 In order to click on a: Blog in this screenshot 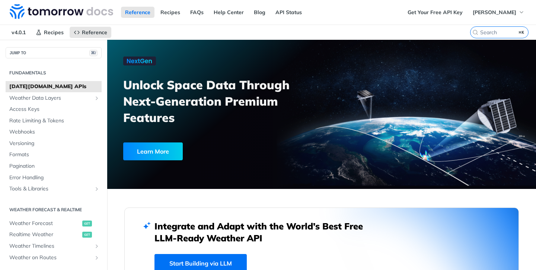, I will do `click(260, 12)`.